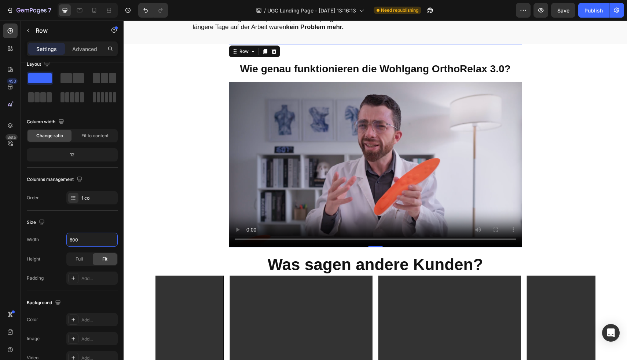  What do you see at coordinates (252, 48) in the screenshot?
I see `h2: Wie genau funktionieren die Wohlgang OrthoRelax 3.0?` at bounding box center [252, 48].